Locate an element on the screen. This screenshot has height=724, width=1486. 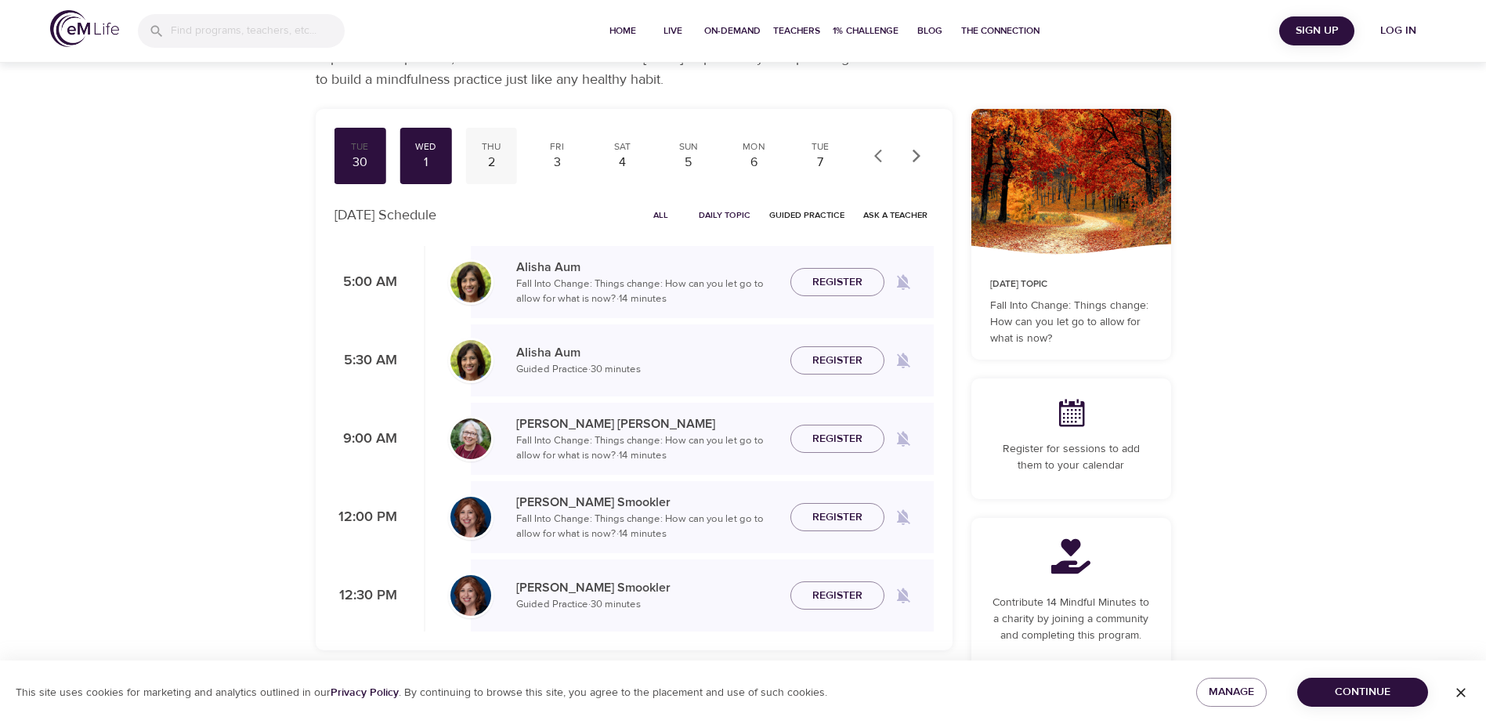
span: 1% Challenge is located at coordinates (865, 31).